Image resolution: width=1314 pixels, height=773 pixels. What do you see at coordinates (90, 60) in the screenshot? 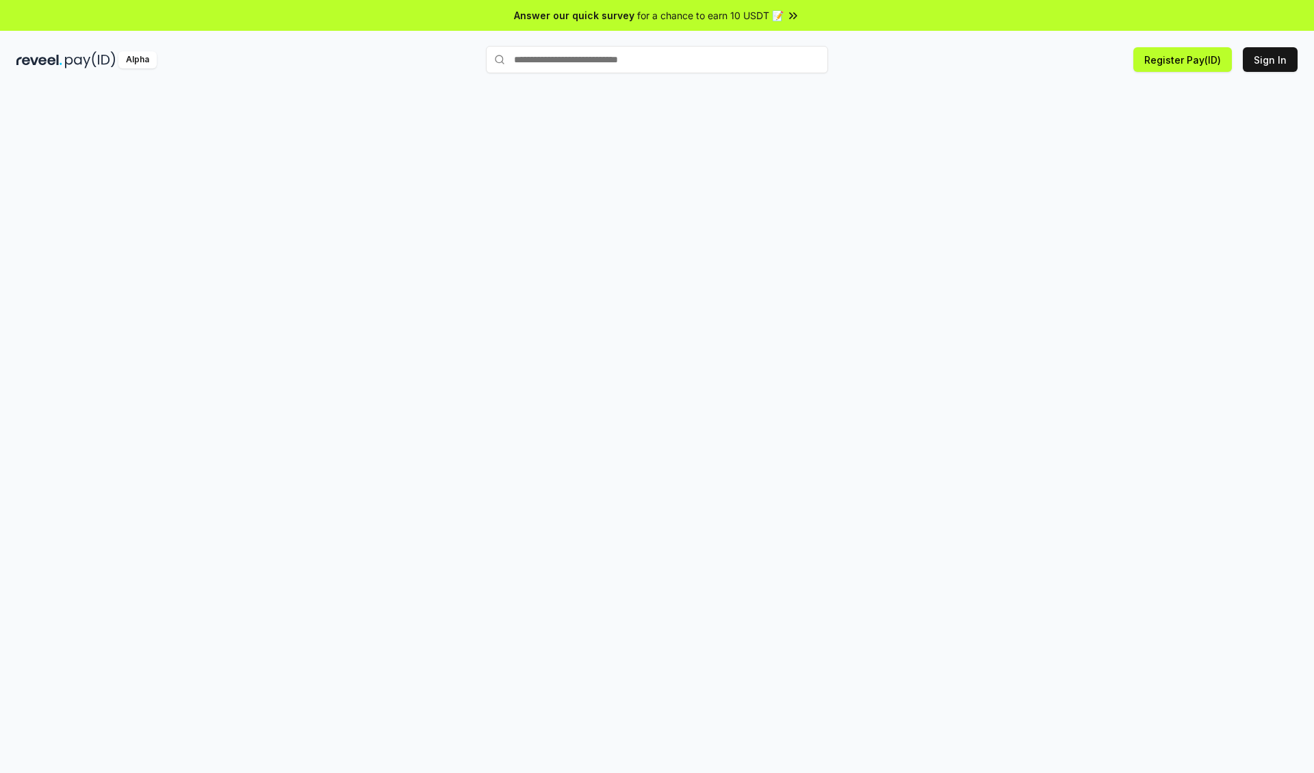
I see `img: pay_id` at bounding box center [90, 60].